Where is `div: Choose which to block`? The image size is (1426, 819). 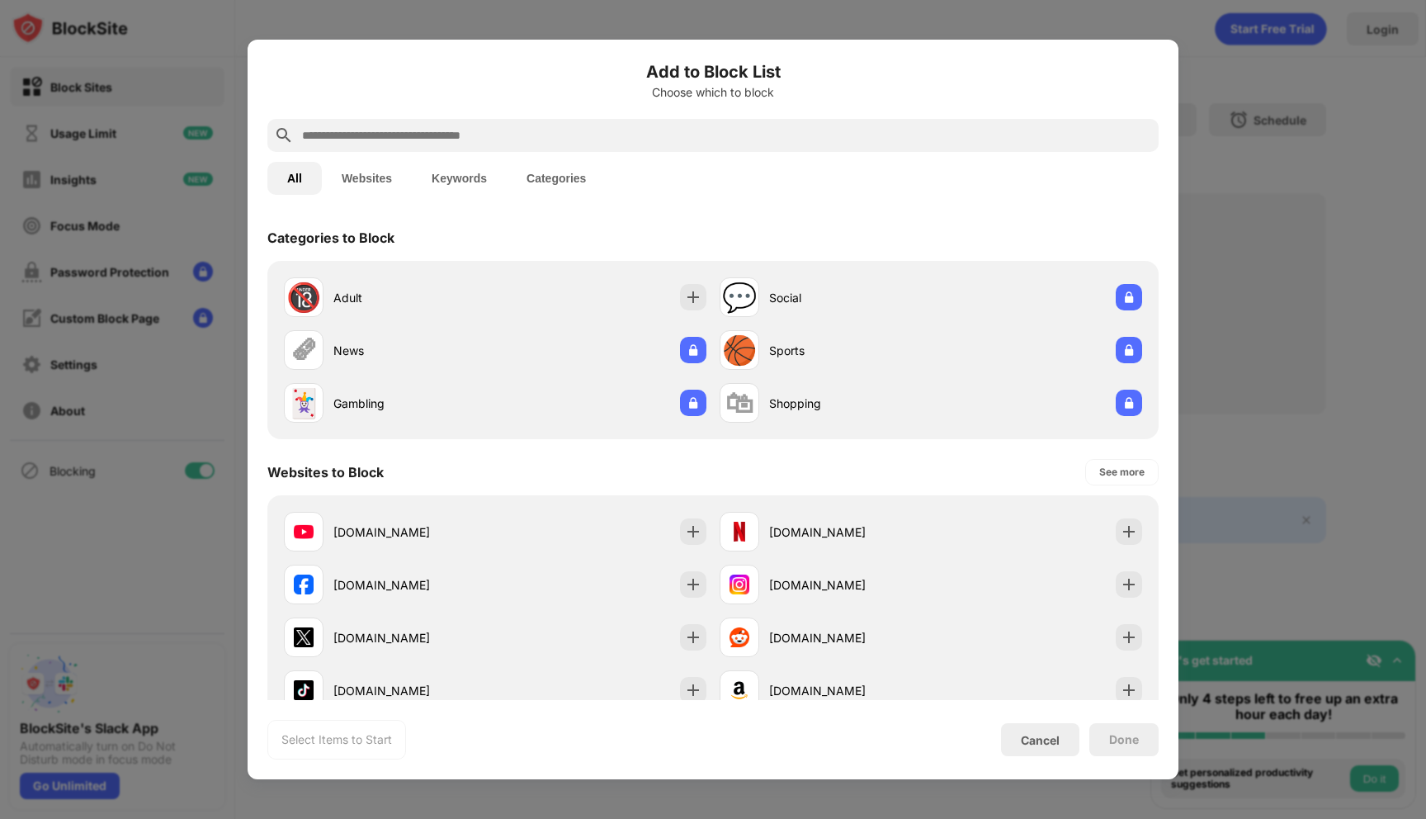 div: Choose which to block is located at coordinates (713, 92).